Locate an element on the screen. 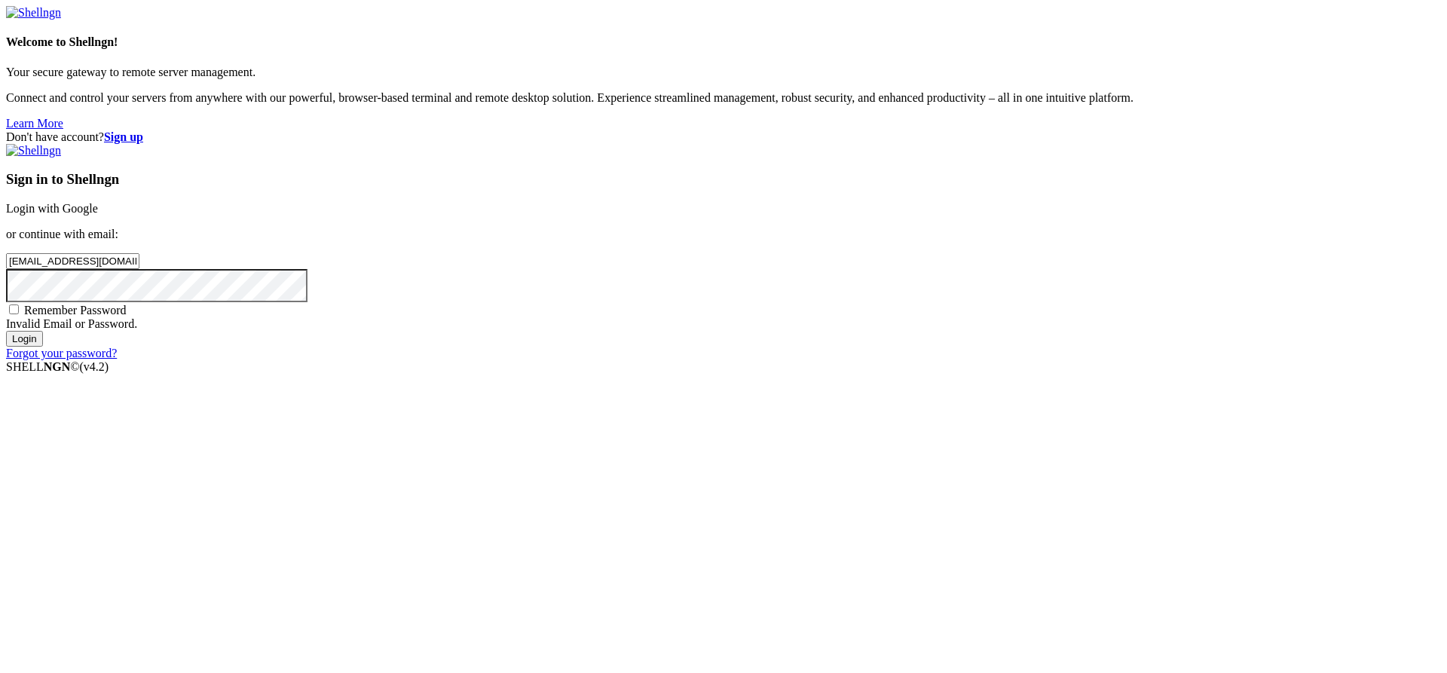  a: Learn More is located at coordinates (35, 123).